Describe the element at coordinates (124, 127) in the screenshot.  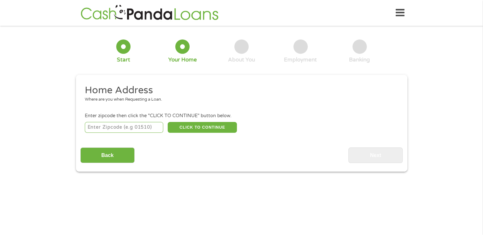
I see `input: Enter Zipcode (e.g 01510)` at that location.